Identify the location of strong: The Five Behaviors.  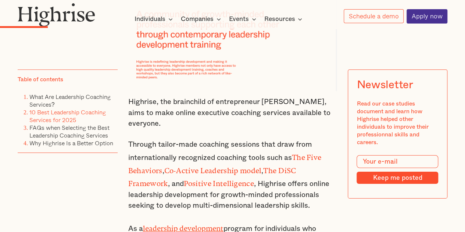
(224, 162).